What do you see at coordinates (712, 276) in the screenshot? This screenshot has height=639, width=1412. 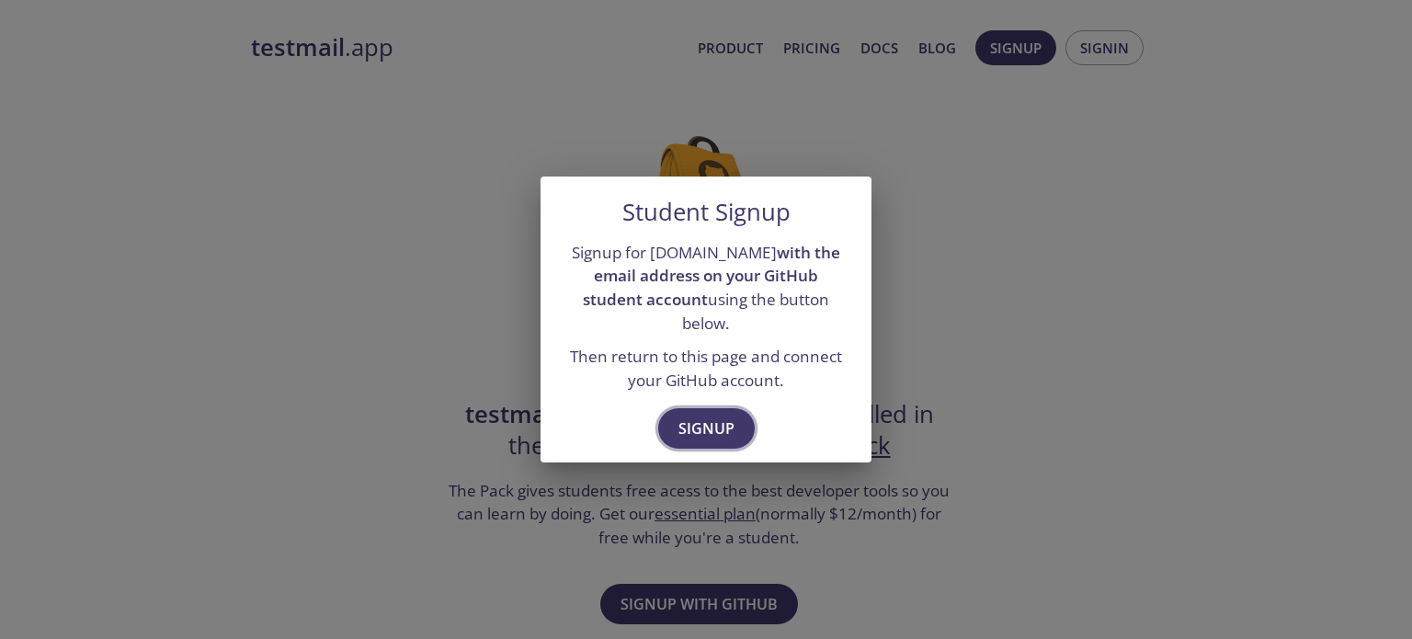 I see `strong: with the email address on your GitHub student account` at bounding box center [712, 276].